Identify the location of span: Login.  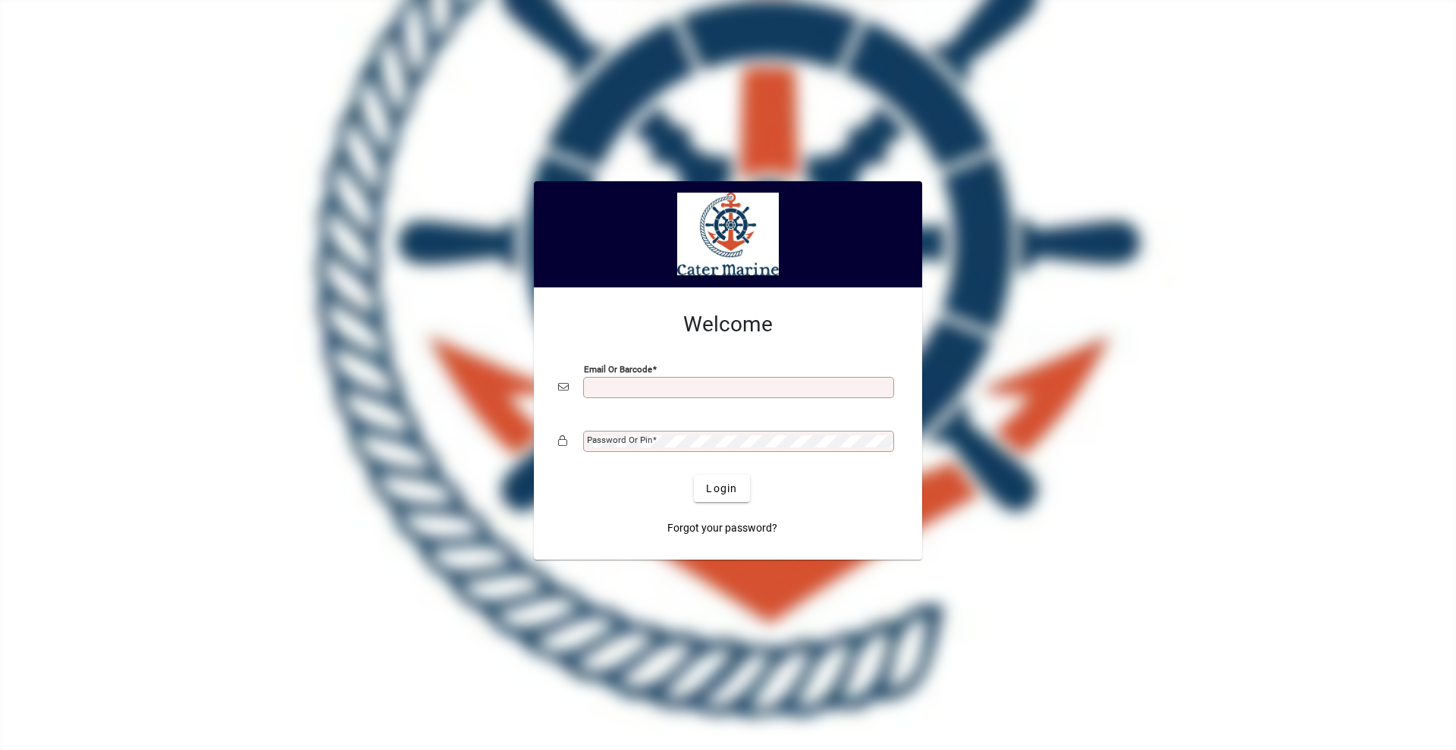
(721, 488).